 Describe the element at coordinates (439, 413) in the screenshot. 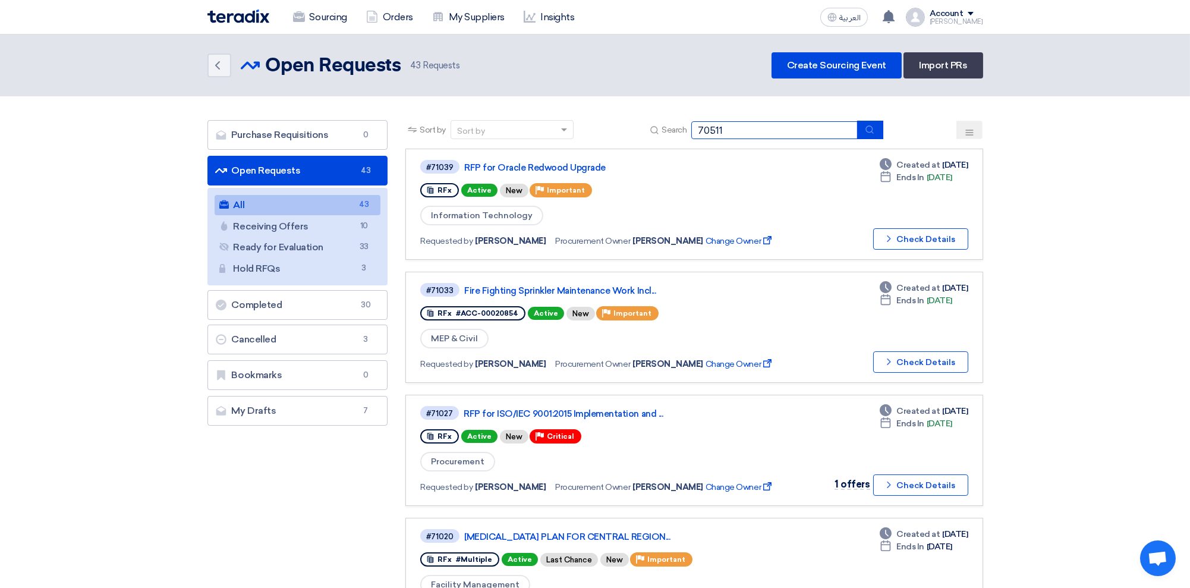

I see `div: #71027` at that location.